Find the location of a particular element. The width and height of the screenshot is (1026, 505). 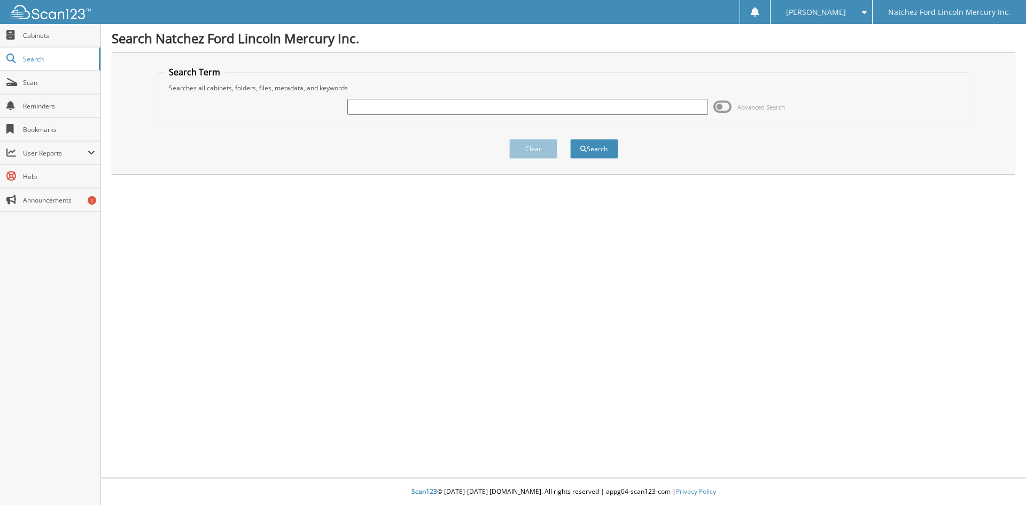

span: Bookmarks is located at coordinates (59, 129).